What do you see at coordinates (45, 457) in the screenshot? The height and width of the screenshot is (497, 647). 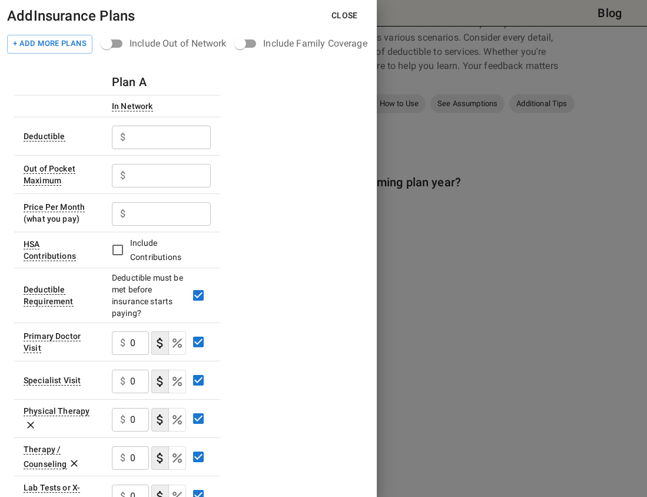 I see `div: A behavioral health therapy session.` at bounding box center [45, 457].